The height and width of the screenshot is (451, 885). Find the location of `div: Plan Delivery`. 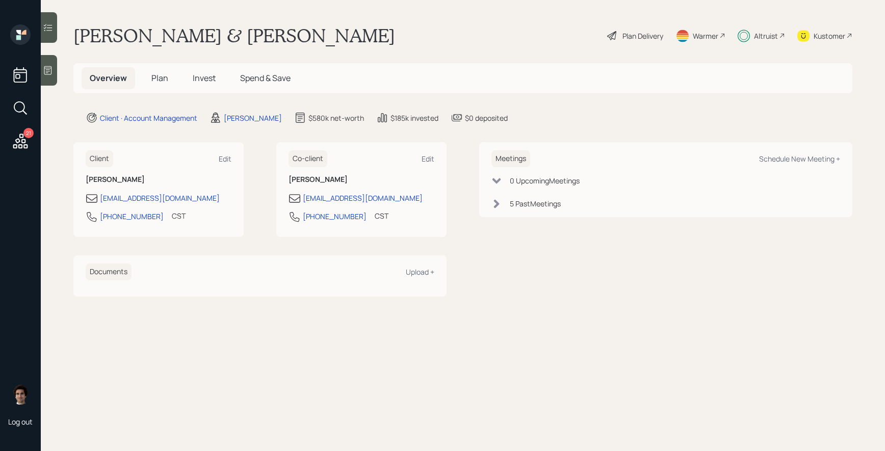

div: Plan Delivery is located at coordinates (642, 36).